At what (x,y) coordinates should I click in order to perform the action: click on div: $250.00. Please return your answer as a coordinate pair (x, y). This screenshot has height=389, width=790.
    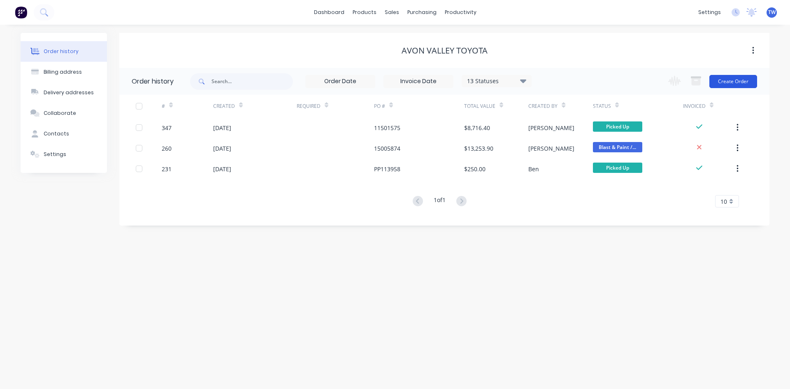
    Looking at the image, I should click on (475, 169).